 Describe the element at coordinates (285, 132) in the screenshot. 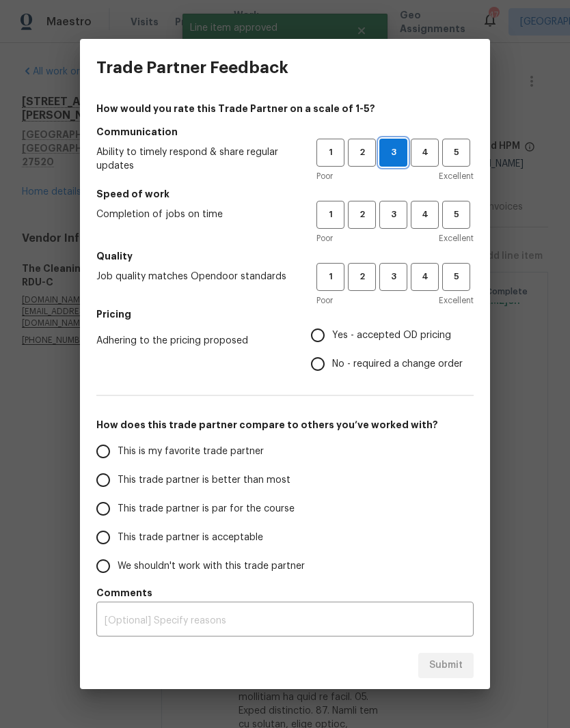

I see `h5: Communication` at that location.